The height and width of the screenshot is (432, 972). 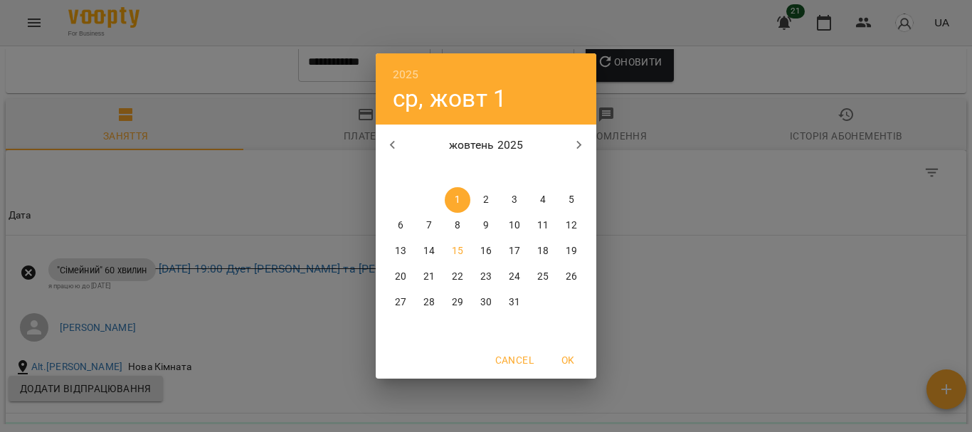 What do you see at coordinates (458, 302) in the screenshot?
I see `button: 29` at bounding box center [458, 302].